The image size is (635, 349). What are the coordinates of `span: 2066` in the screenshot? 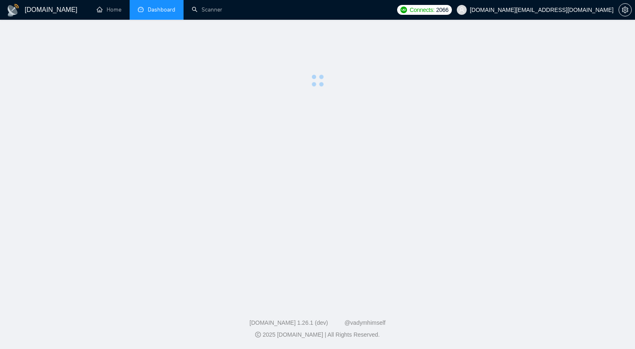 It's located at (442, 10).